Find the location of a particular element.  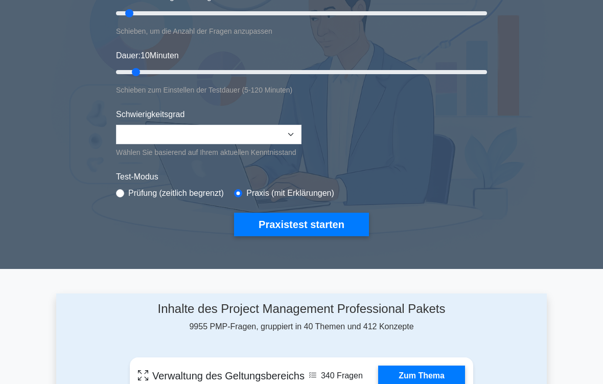

div: Wählen Sie basierend auf Ihrem aktuellen Kenntnisstand is located at coordinates (209, 152).